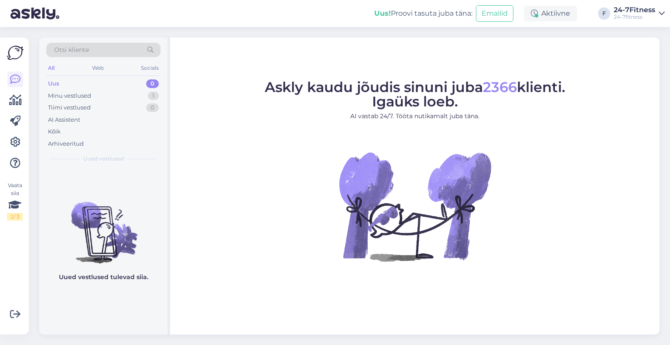  What do you see at coordinates (66, 144) in the screenshot?
I see `div: Arhiveeritud` at bounding box center [66, 144].